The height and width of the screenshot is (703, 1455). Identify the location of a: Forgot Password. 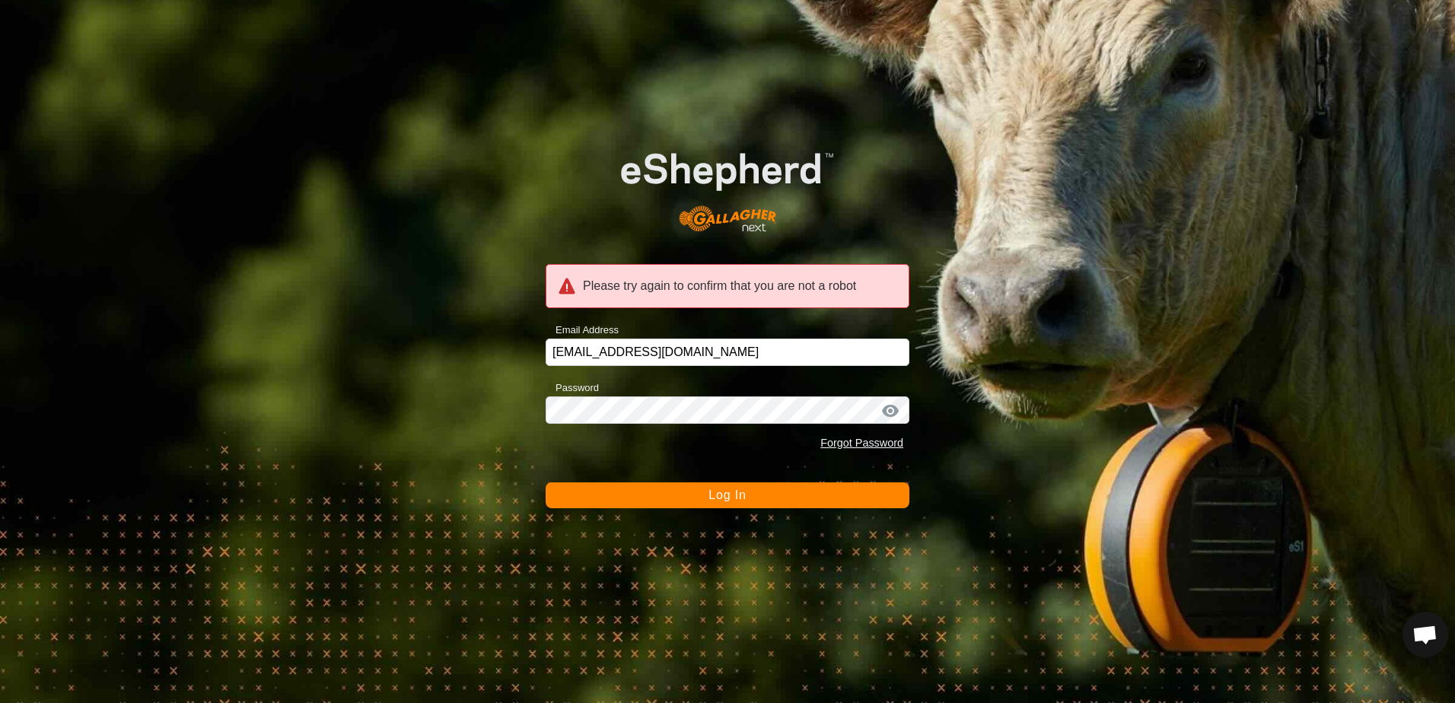
(861, 443).